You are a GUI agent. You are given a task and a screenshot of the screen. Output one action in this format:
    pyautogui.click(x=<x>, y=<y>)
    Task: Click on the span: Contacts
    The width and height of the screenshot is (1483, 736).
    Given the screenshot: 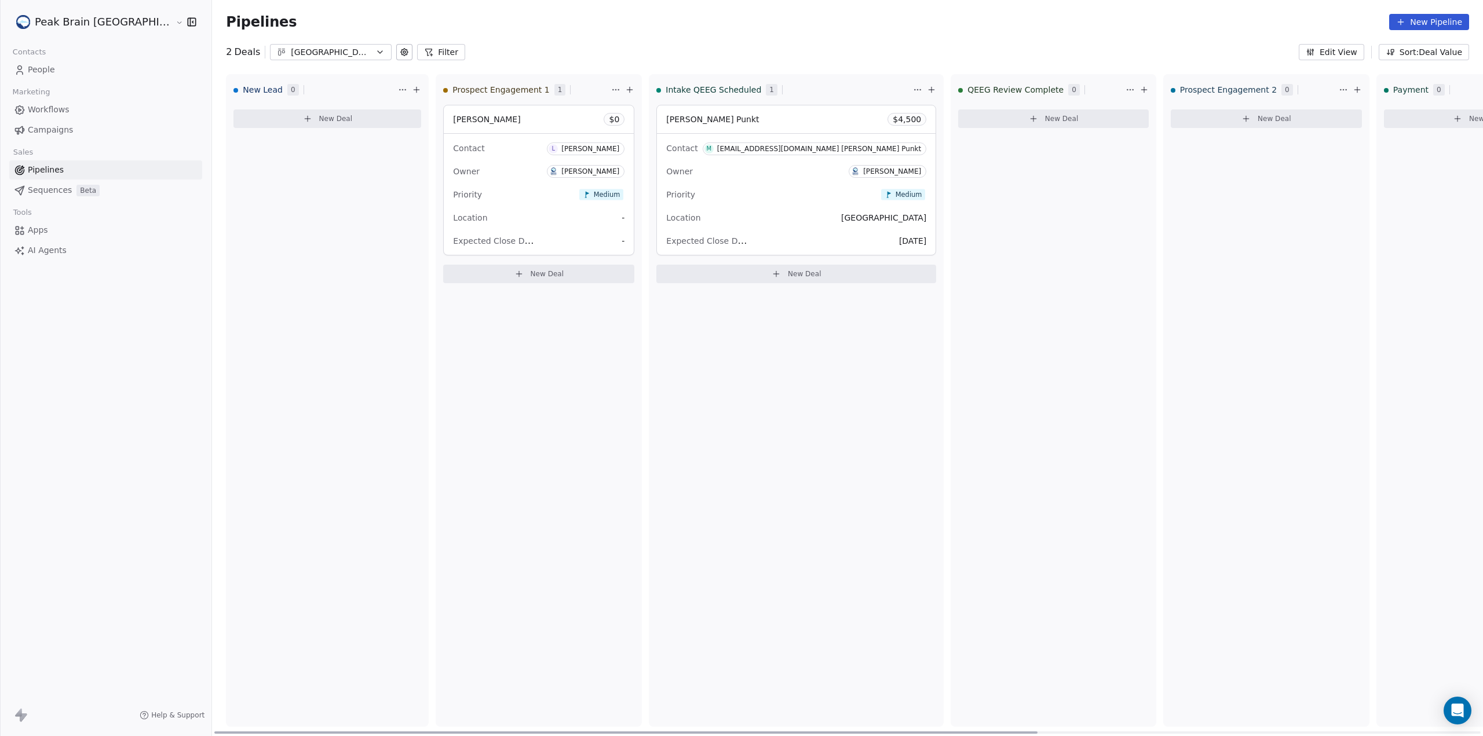 What is the action you would take?
    pyautogui.click(x=29, y=52)
    